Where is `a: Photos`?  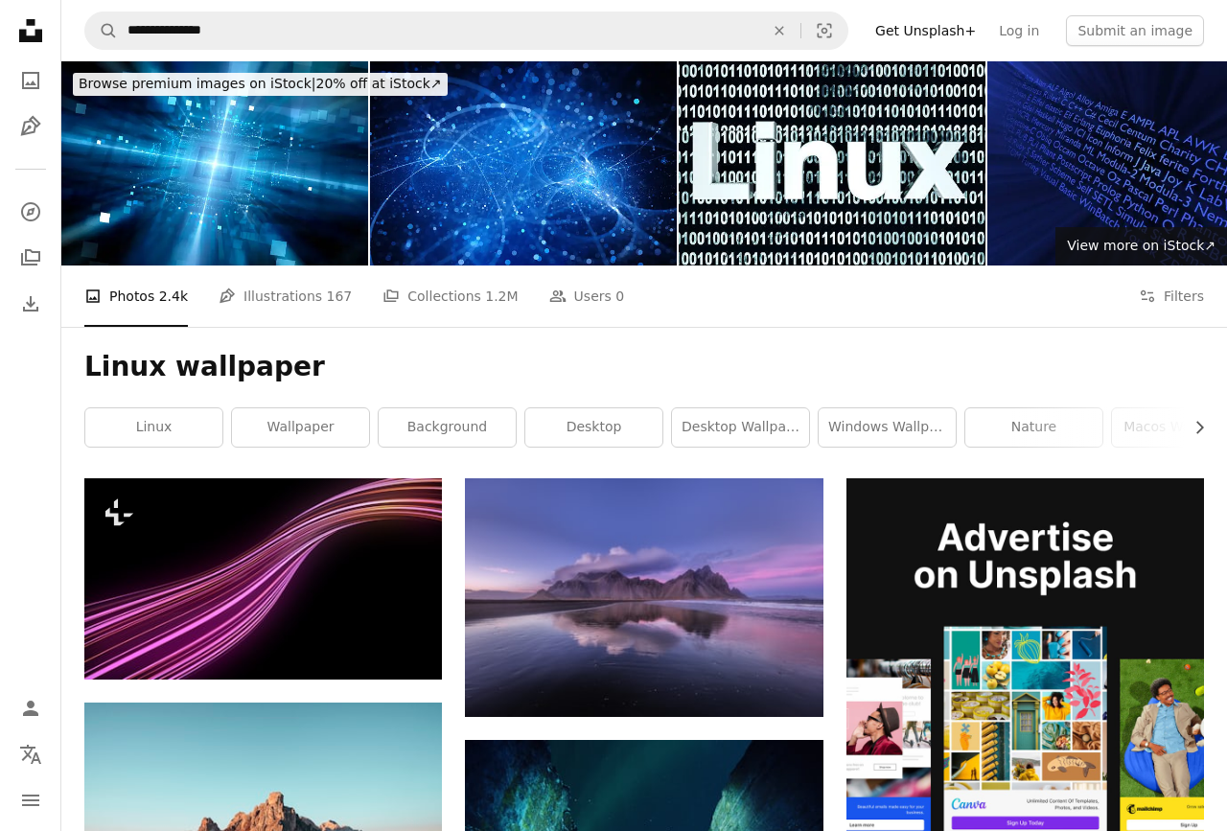
a: Photos is located at coordinates (31, 81).